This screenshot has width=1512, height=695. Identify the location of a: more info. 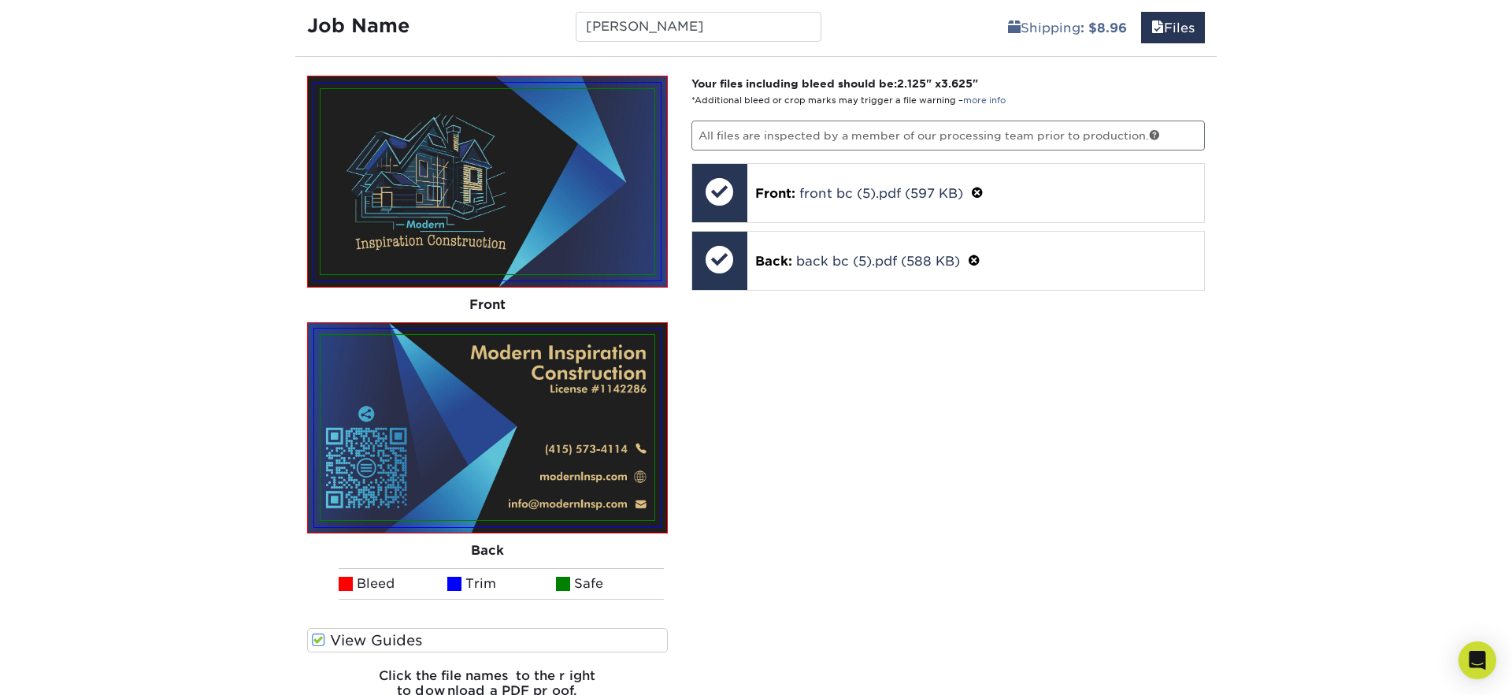
(984, 100).